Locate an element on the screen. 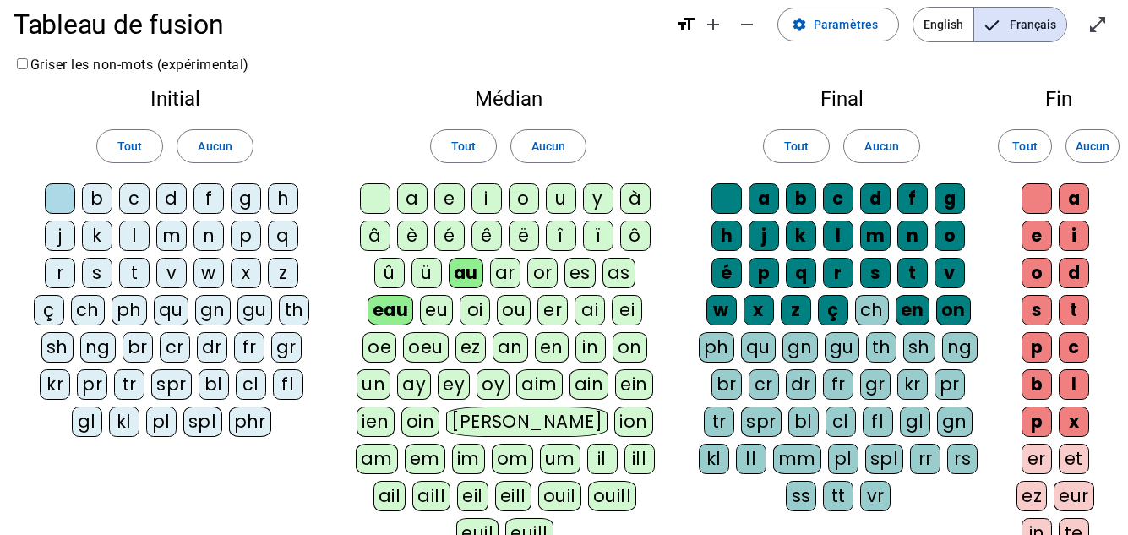 This screenshot has height=535, width=1128. div: û is located at coordinates (389, 273).